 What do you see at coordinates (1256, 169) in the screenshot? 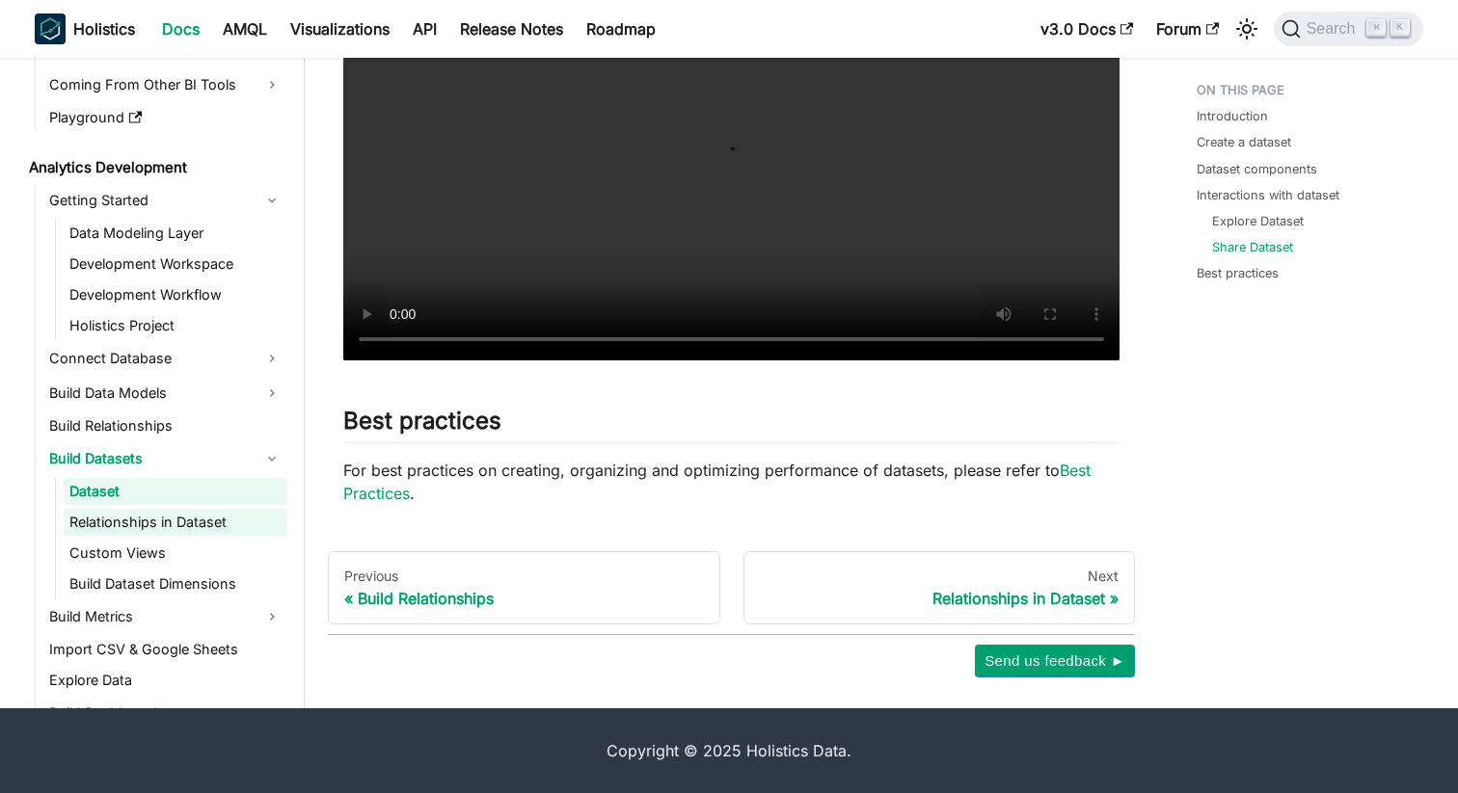
I see `a: Dataset components` at bounding box center [1256, 169].